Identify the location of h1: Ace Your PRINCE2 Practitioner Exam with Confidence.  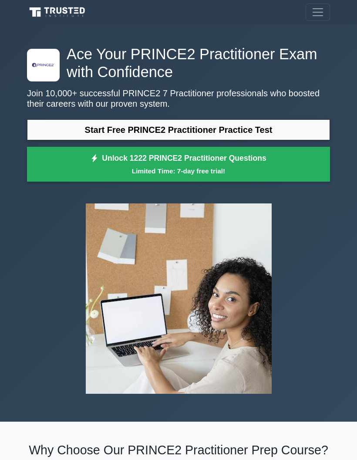
(179, 63).